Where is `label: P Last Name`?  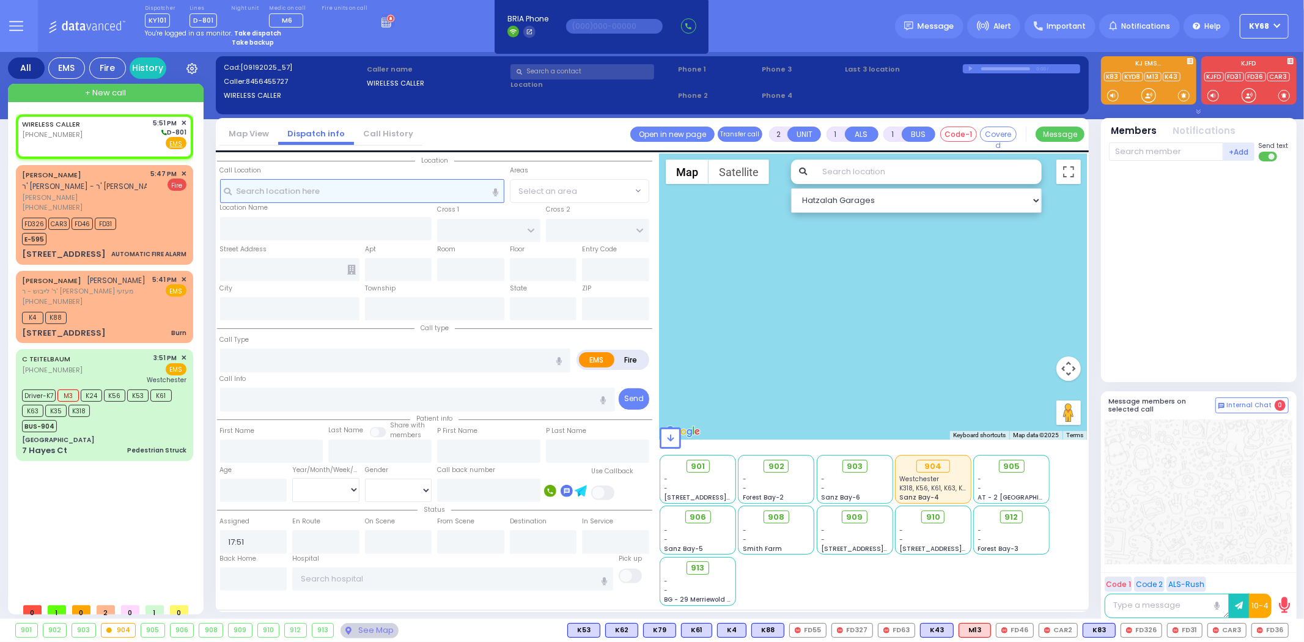
label: P Last Name is located at coordinates (566, 431).